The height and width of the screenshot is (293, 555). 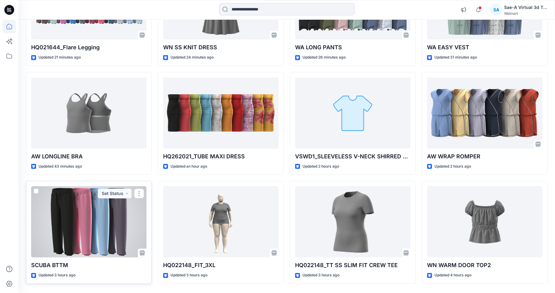 What do you see at coordinates (485, 222) in the screenshot?
I see `a: WN WARM DOOR TOP2` at bounding box center [485, 222].